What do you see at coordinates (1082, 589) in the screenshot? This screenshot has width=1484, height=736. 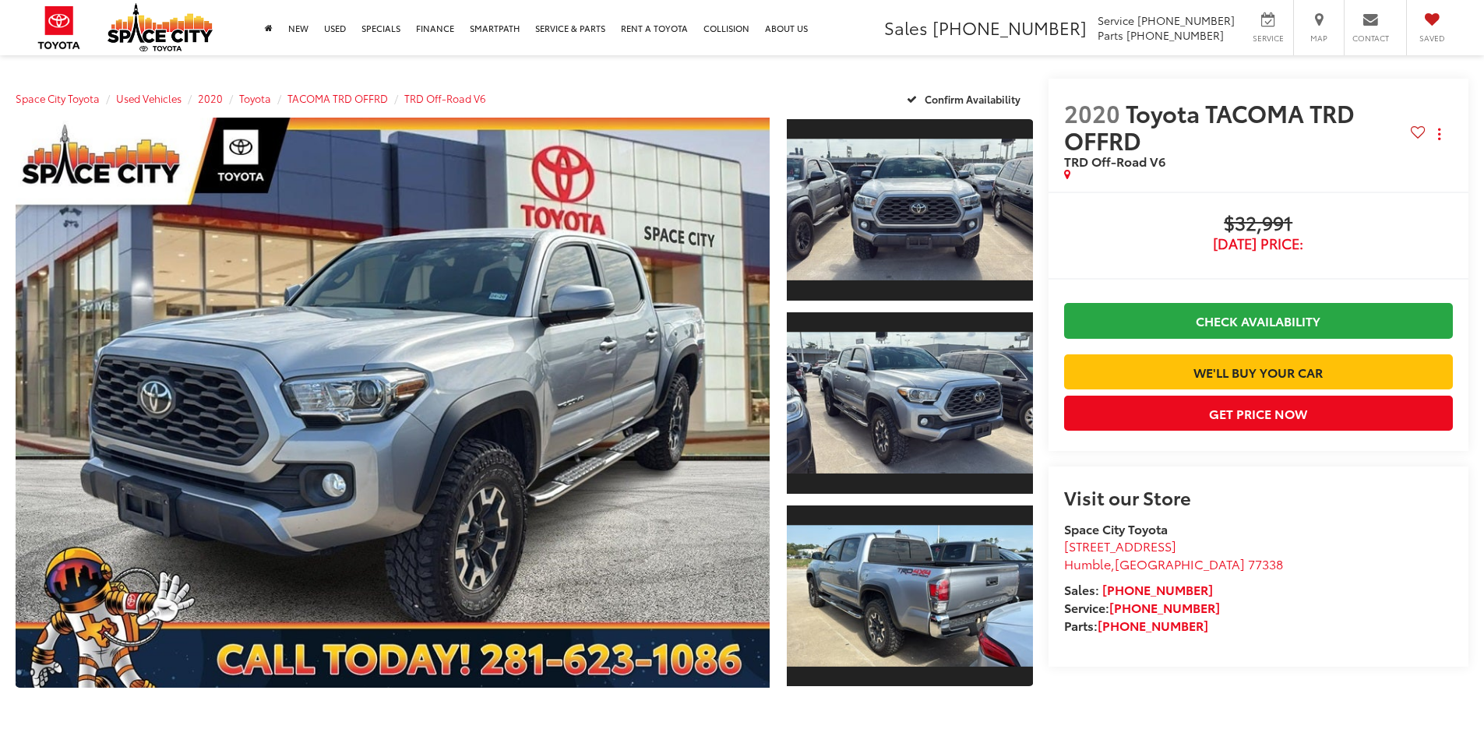 I see `span: Sales:` at bounding box center [1082, 589].